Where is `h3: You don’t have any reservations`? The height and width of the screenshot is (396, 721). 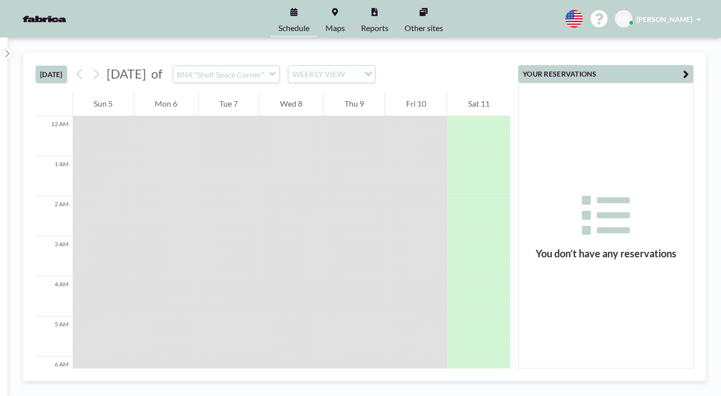
h3: You don’t have any reservations is located at coordinates (606, 254).